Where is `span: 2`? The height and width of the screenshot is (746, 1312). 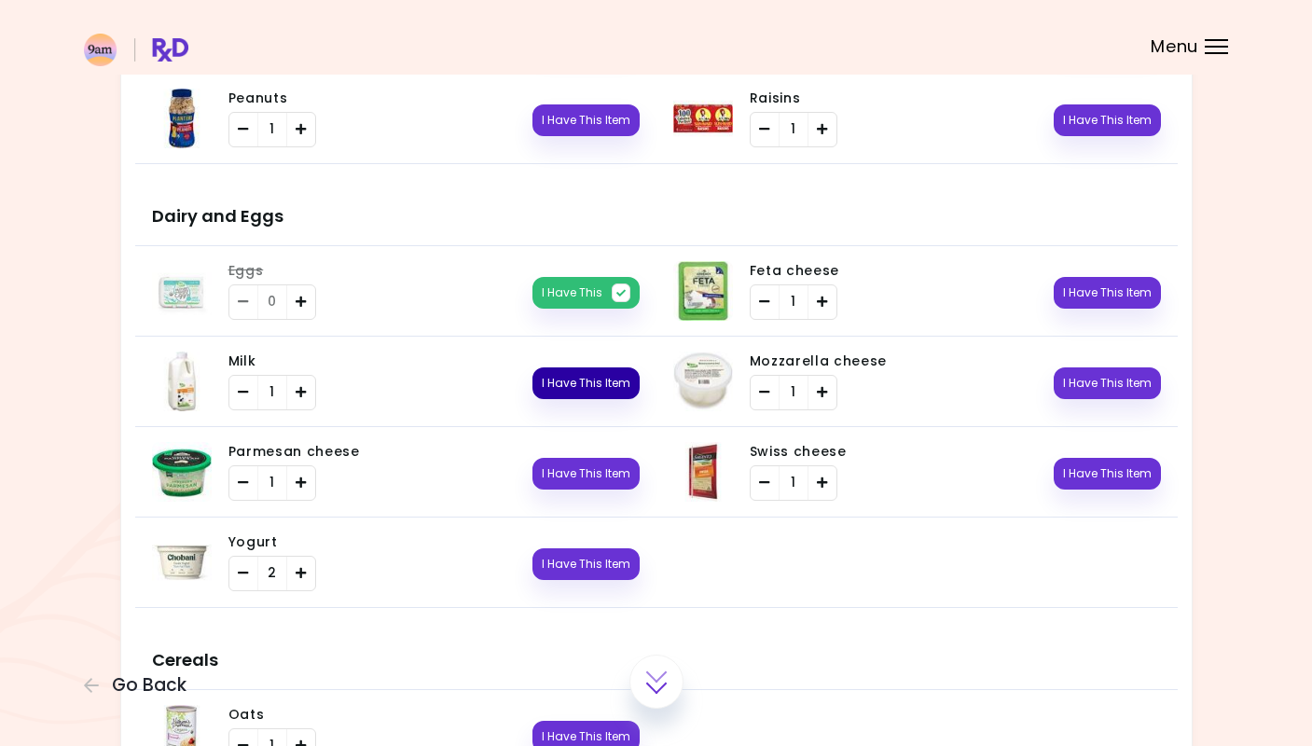
span: 2 is located at coordinates (272, 573).